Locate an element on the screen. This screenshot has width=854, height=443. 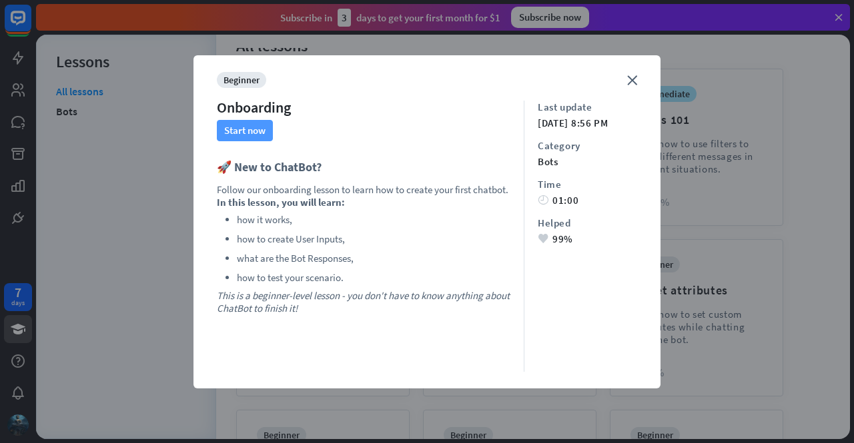
li: how to test your scenario. is located at coordinates (373, 278).